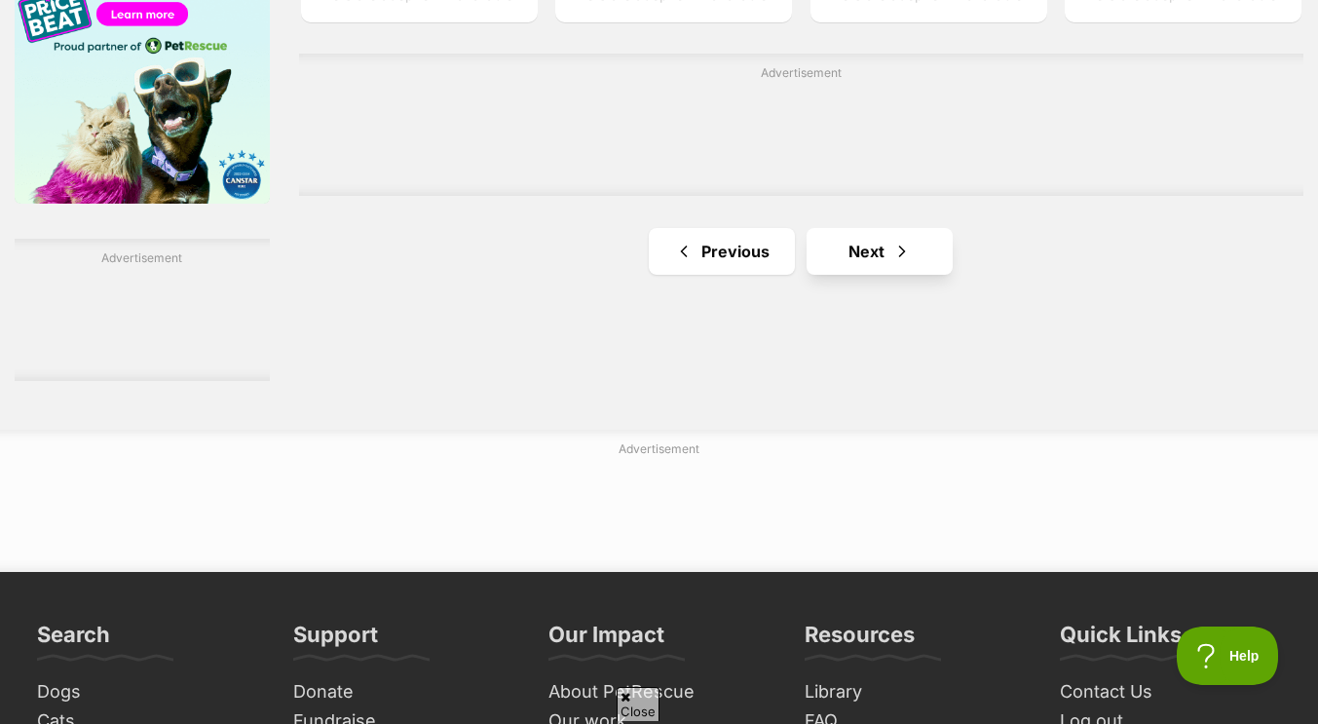 This screenshot has height=724, width=1318. What do you see at coordinates (915, 692) in the screenshot?
I see `a: Library` at bounding box center [915, 692].